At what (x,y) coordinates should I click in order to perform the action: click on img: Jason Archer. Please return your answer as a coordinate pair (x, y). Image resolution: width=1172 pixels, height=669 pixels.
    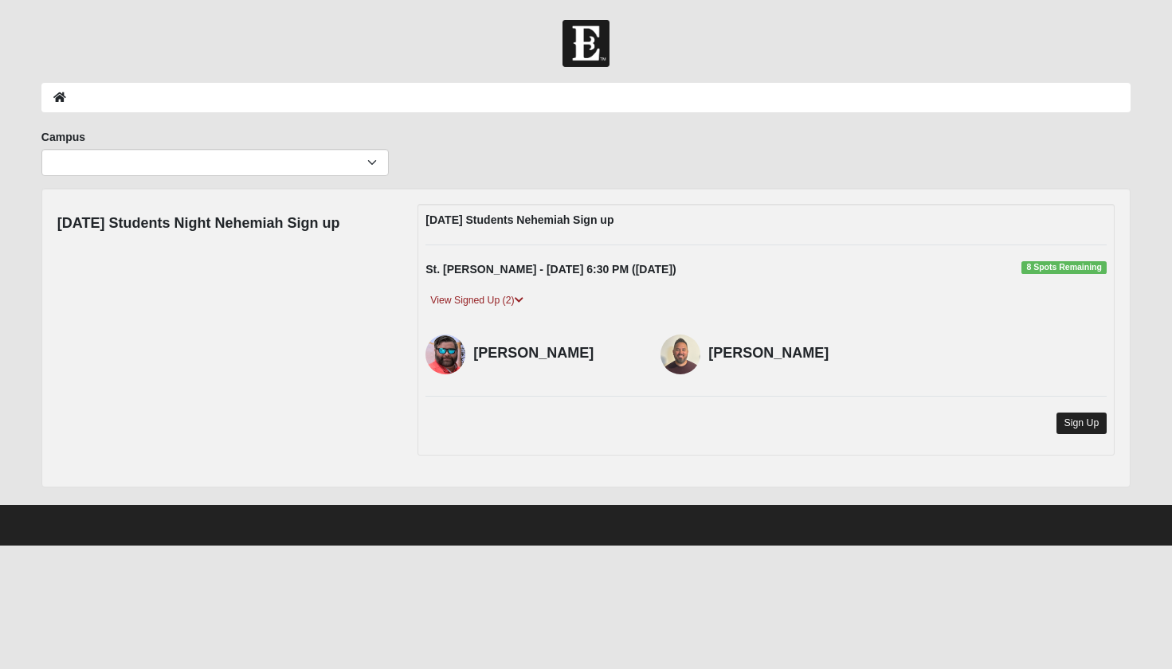
    Looking at the image, I should click on (445, 354).